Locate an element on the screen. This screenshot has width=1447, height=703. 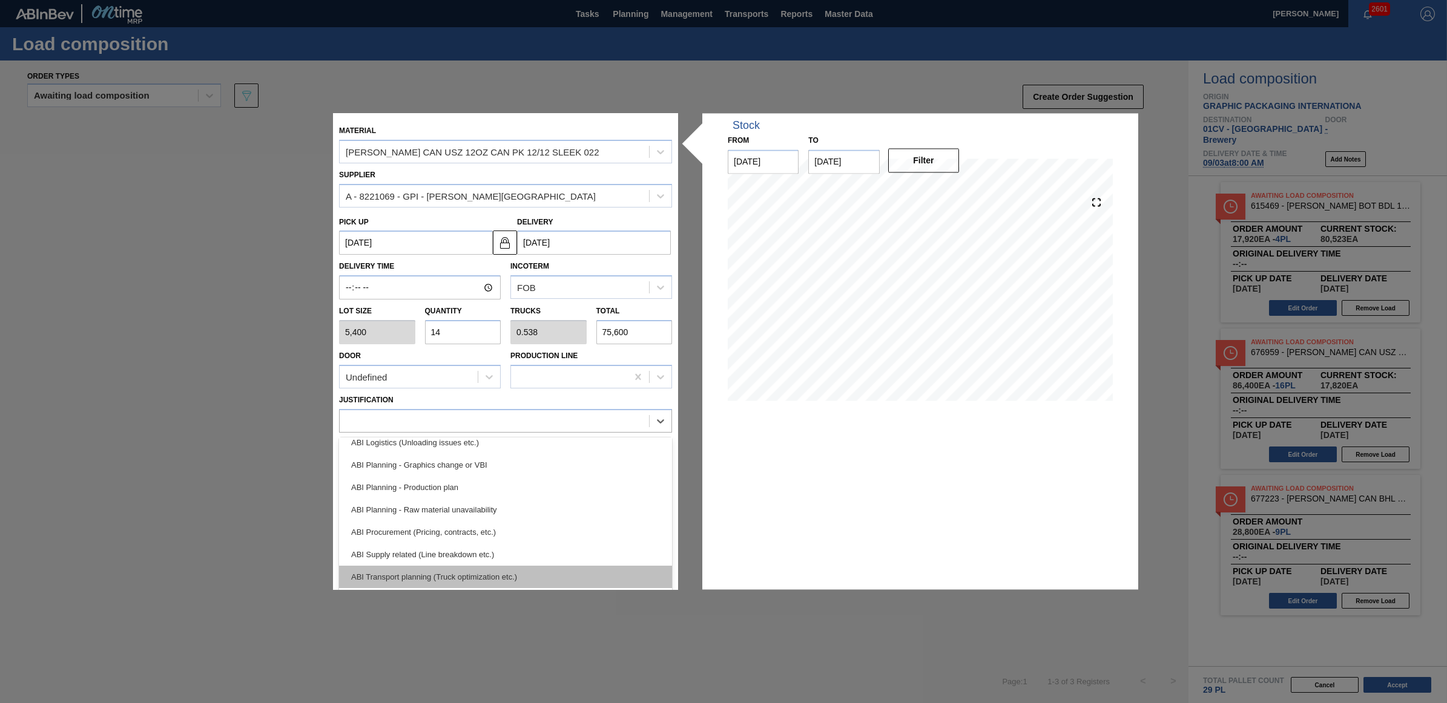
div: FOB is located at coordinates (526, 288).